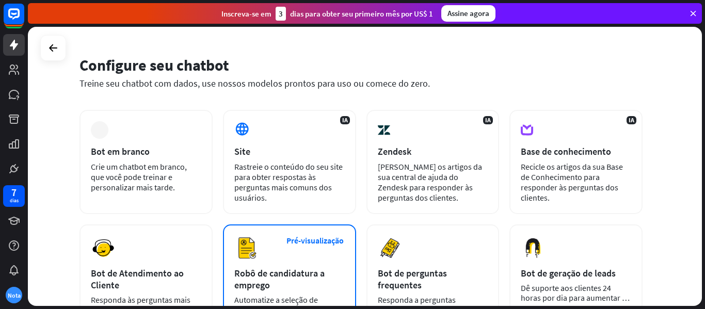 This screenshot has height=309, width=705. I want to click on font: dias para obter seu primeiro mês por US$ 1, so click(361, 13).